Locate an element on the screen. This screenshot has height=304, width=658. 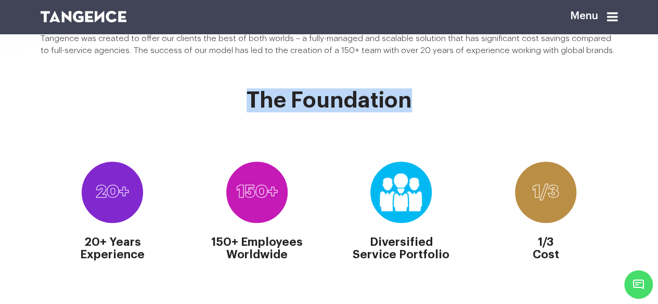
h3: 1/3 is located at coordinates (545, 192).